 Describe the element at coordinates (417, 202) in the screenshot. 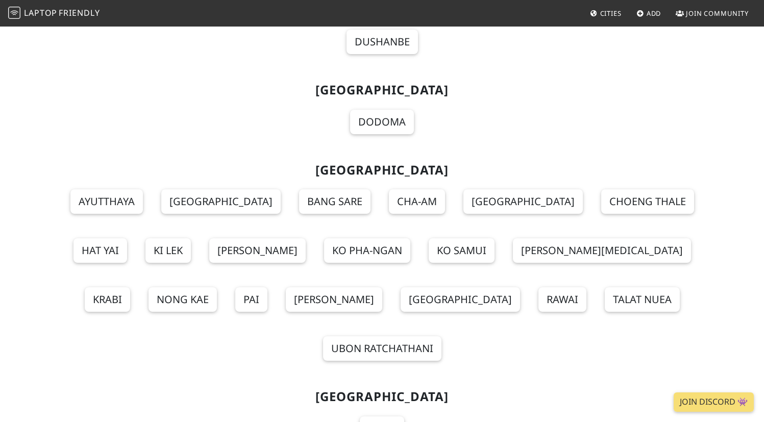

I see `a: Cha-am` at that location.